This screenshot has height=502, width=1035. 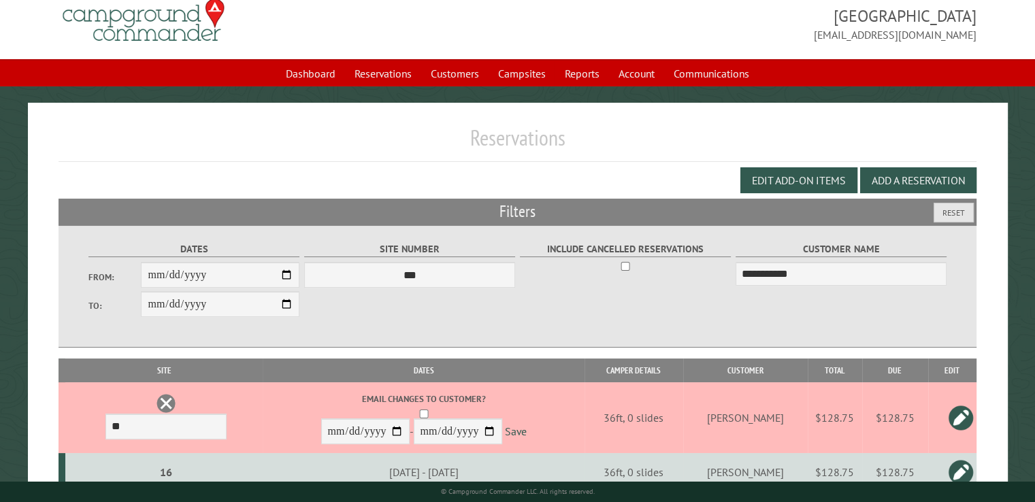 What do you see at coordinates (383, 73) in the screenshot?
I see `a: Reservations` at bounding box center [383, 73].